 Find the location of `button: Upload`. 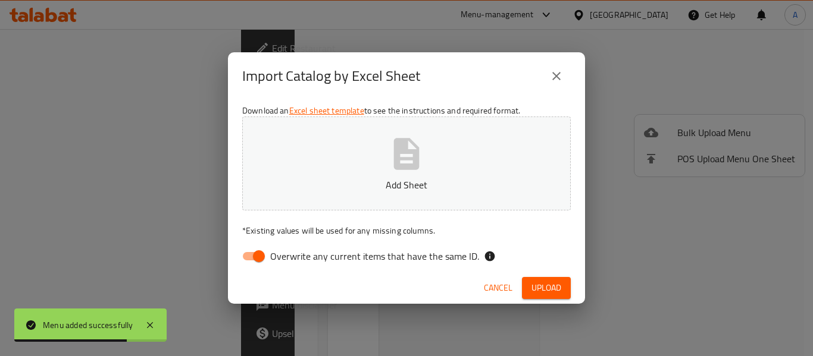

button: Upload is located at coordinates (546, 288).